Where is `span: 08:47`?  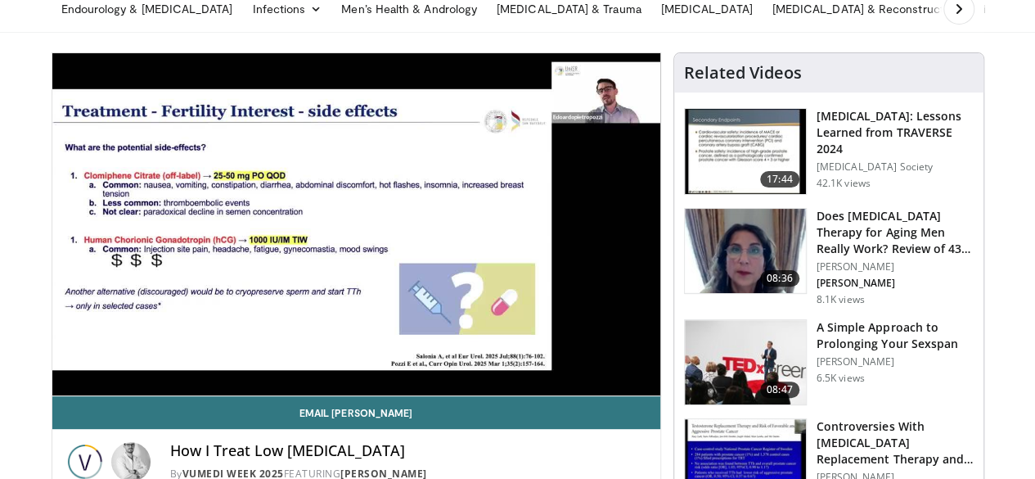
span: 08:47 is located at coordinates (780, 390).